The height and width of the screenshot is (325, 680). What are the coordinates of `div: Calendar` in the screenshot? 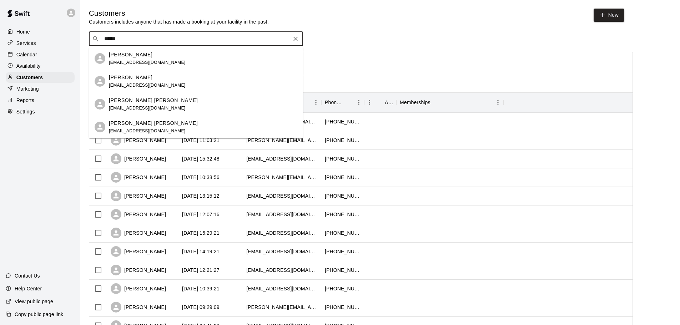 It's located at (40, 55).